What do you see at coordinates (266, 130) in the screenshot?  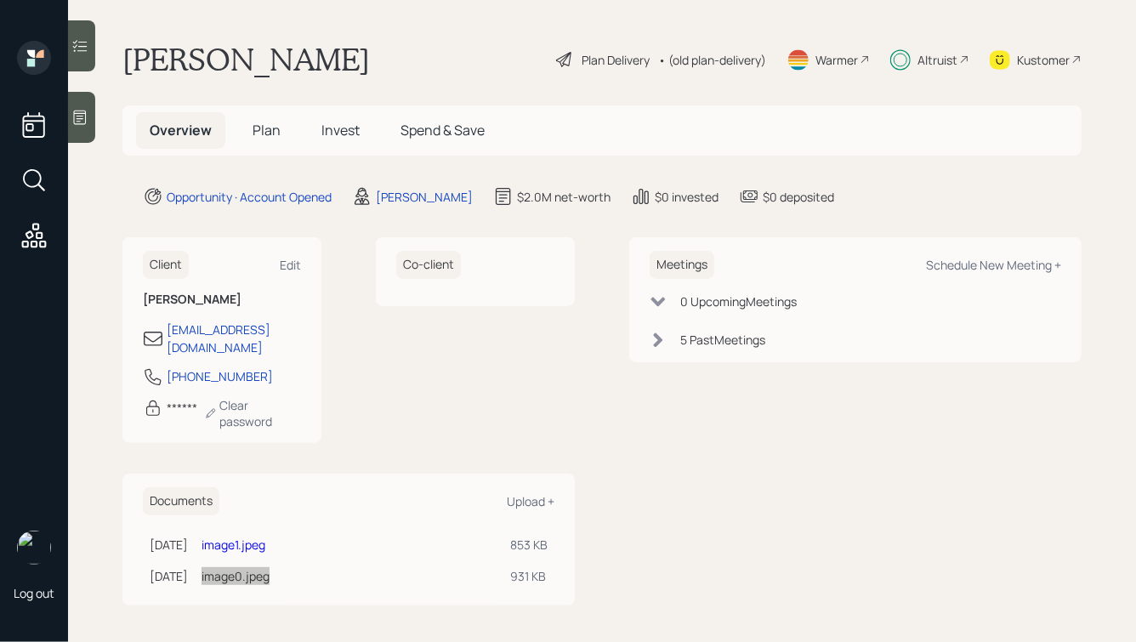 I see `span: Plan` at bounding box center [266, 130].